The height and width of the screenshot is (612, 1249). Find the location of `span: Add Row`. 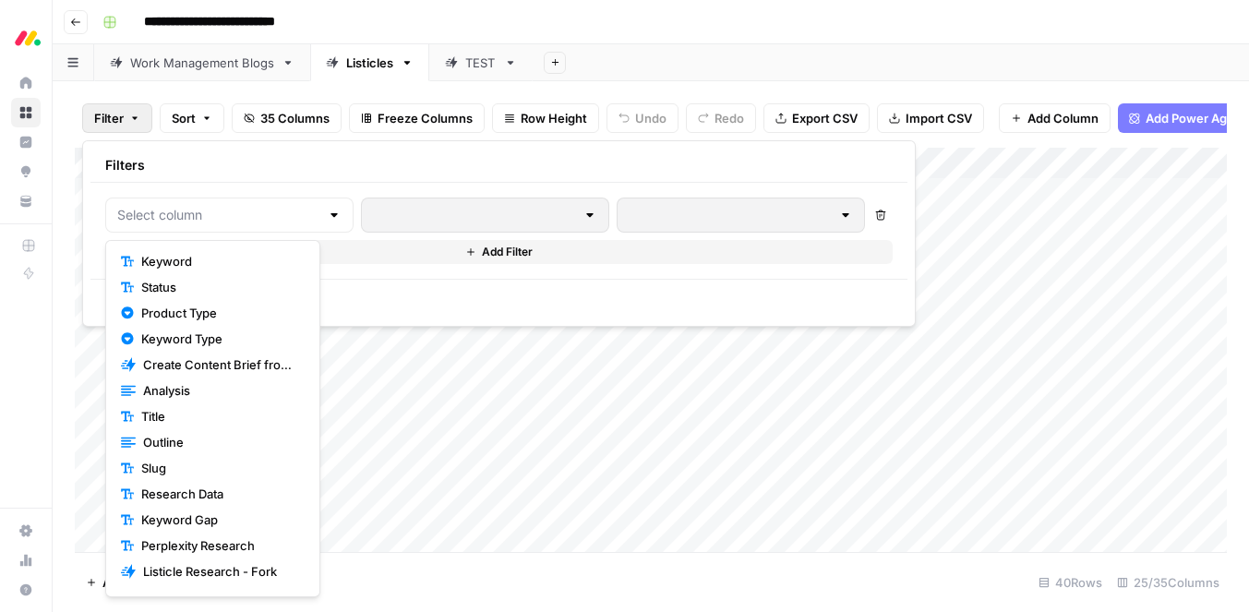

span: Add Row is located at coordinates (127, 583).